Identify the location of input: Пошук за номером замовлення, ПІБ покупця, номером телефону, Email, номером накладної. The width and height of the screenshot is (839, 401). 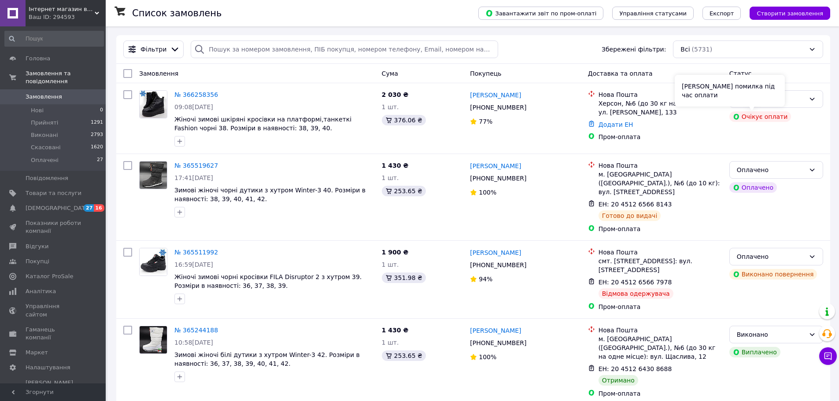
(344, 49).